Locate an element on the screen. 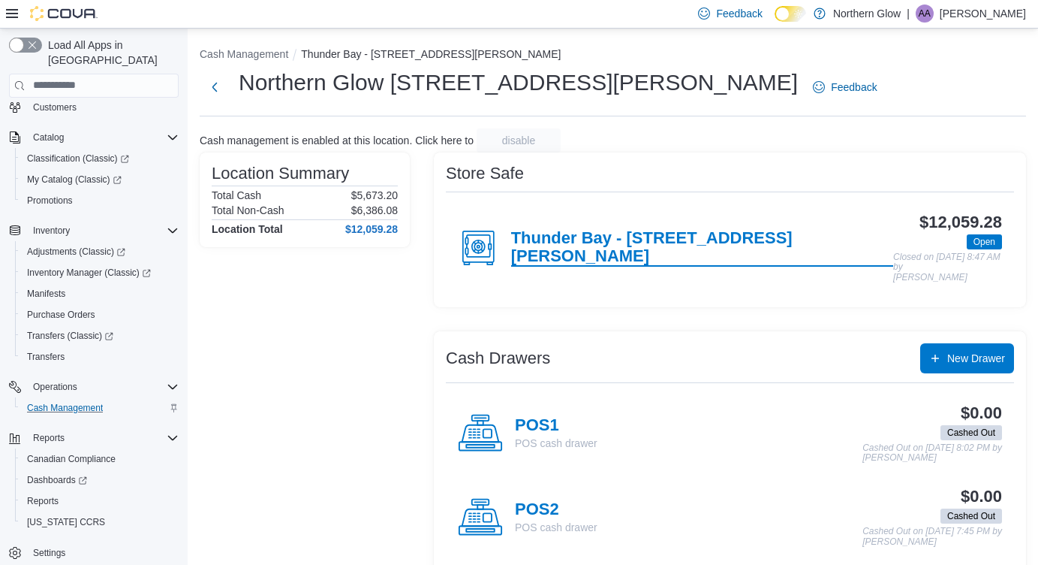  span: Catalog is located at coordinates (48, 137).